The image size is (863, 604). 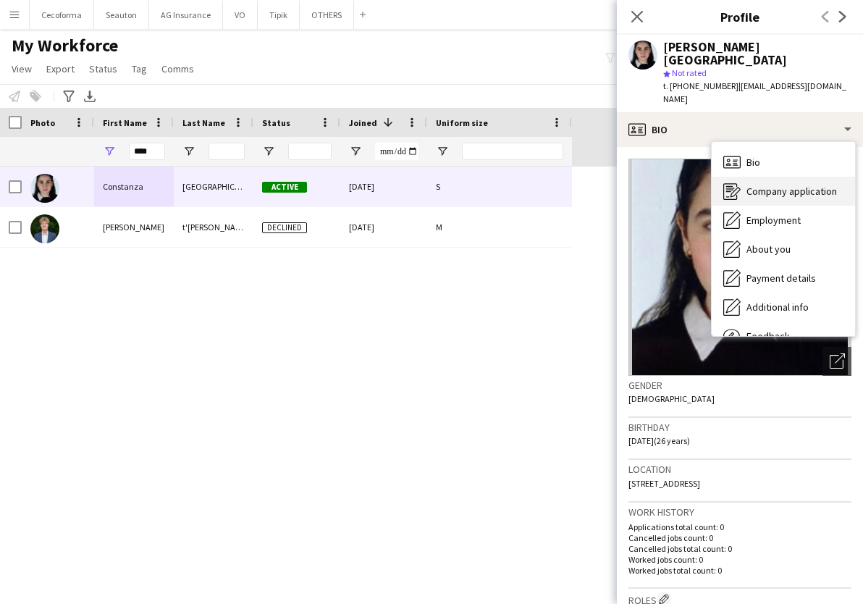 I want to click on button: Seauton, so click(x=122, y=14).